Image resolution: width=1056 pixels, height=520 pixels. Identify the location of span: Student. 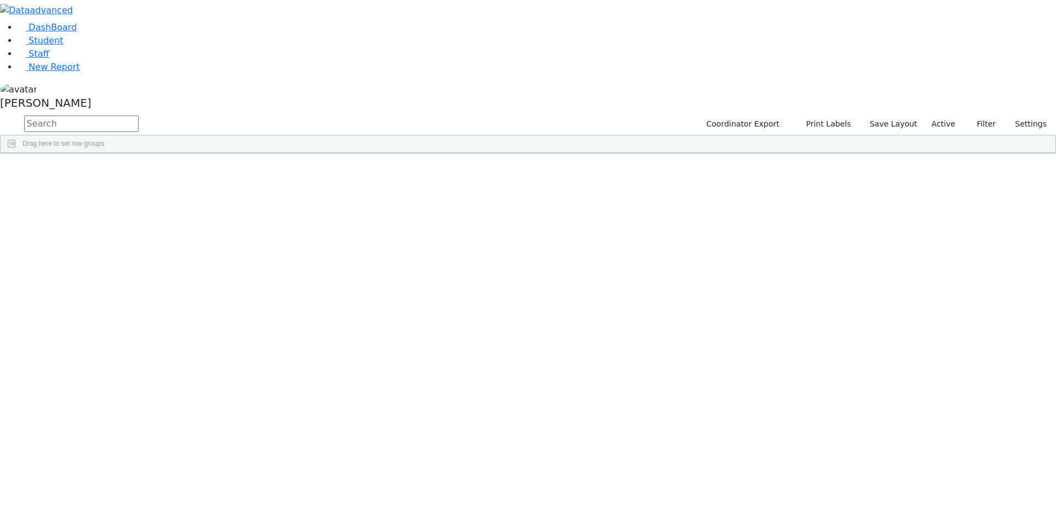
(46, 40).